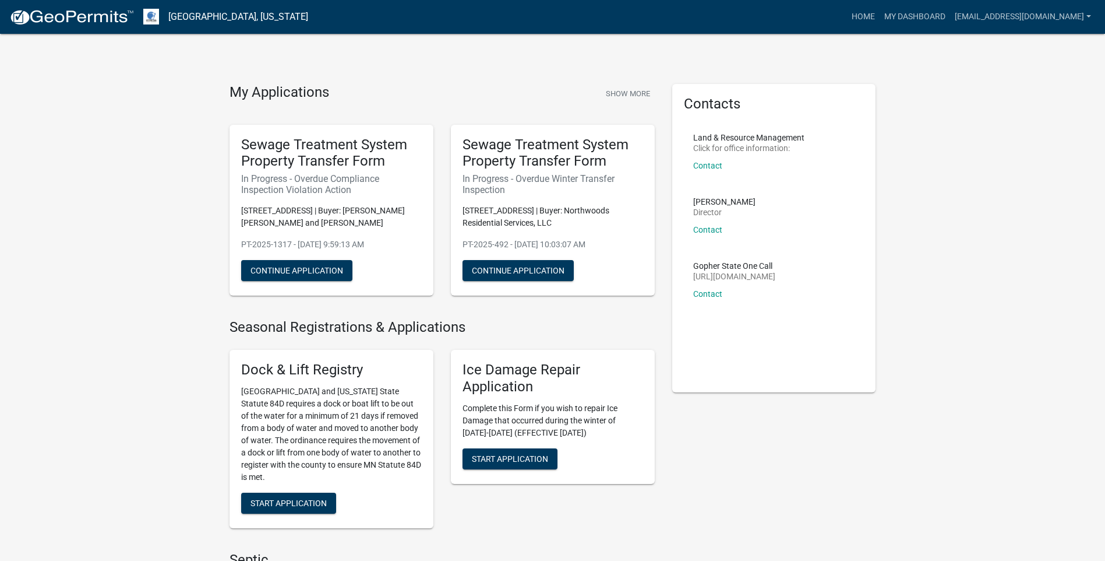 The width and height of the screenshot is (1105, 561). Describe the element at coordinates (774, 104) in the screenshot. I see `h5: Contacts` at that location.